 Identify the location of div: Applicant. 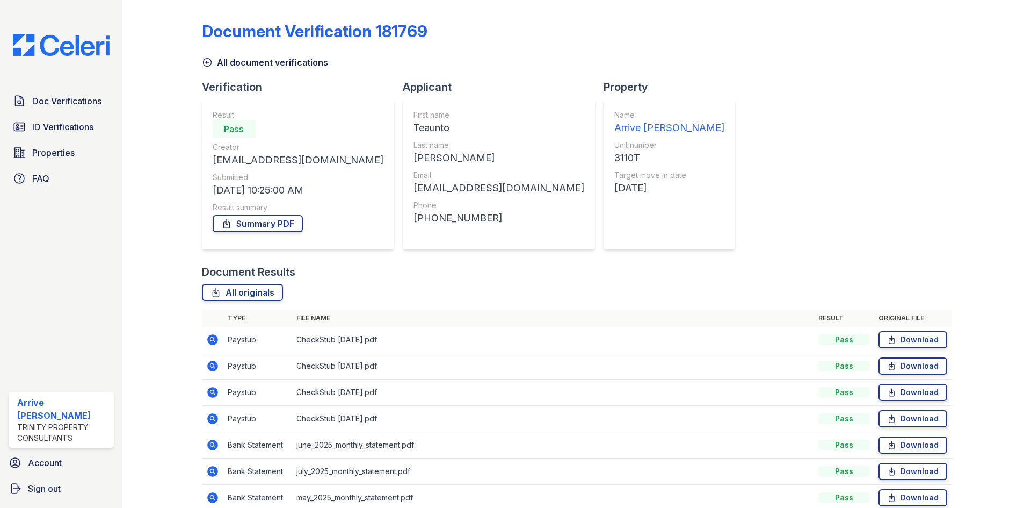
(503, 87).